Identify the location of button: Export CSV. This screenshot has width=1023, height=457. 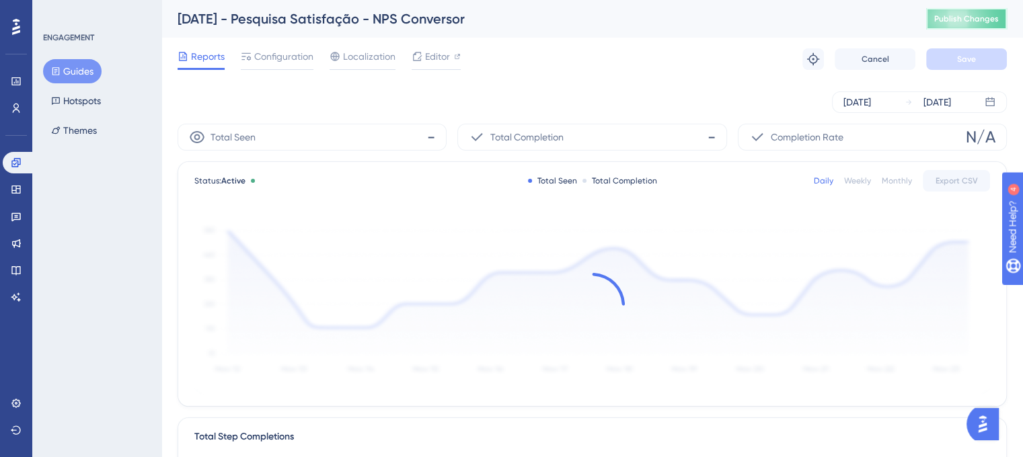
(956, 181).